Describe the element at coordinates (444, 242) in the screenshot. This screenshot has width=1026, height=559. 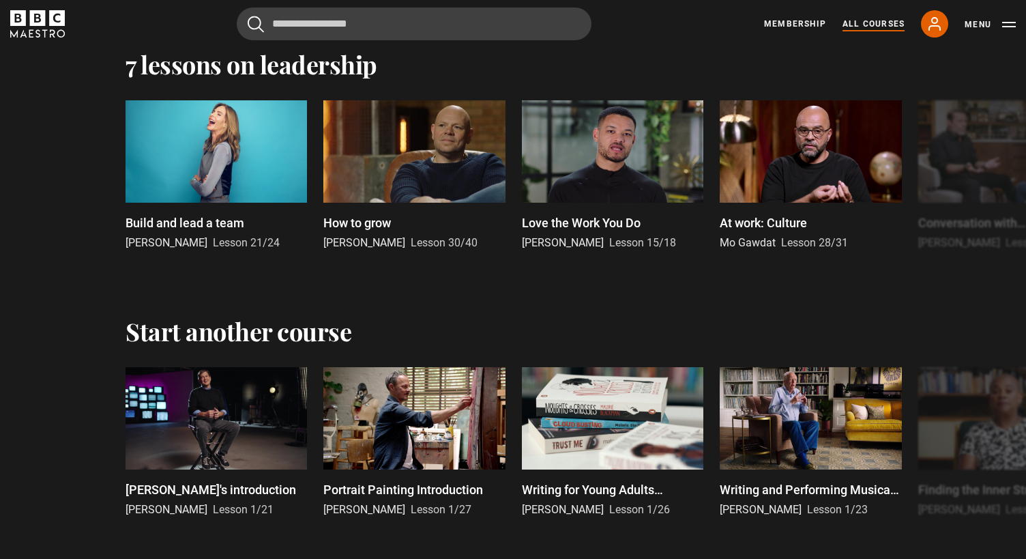
I see `span: Lesson 30/40` at that location.